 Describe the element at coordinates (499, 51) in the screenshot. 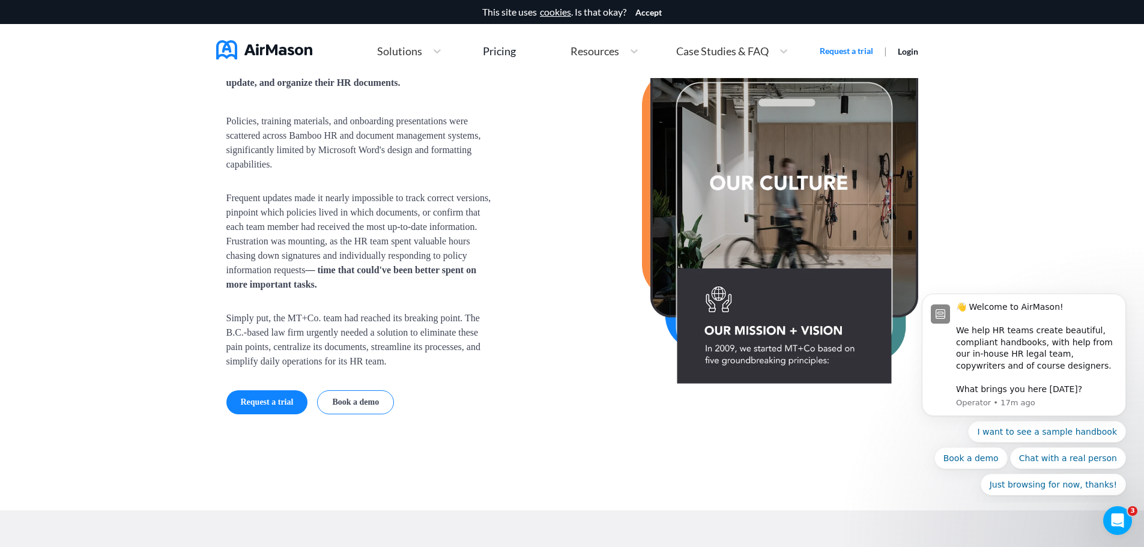

I see `a: Pricing` at that location.